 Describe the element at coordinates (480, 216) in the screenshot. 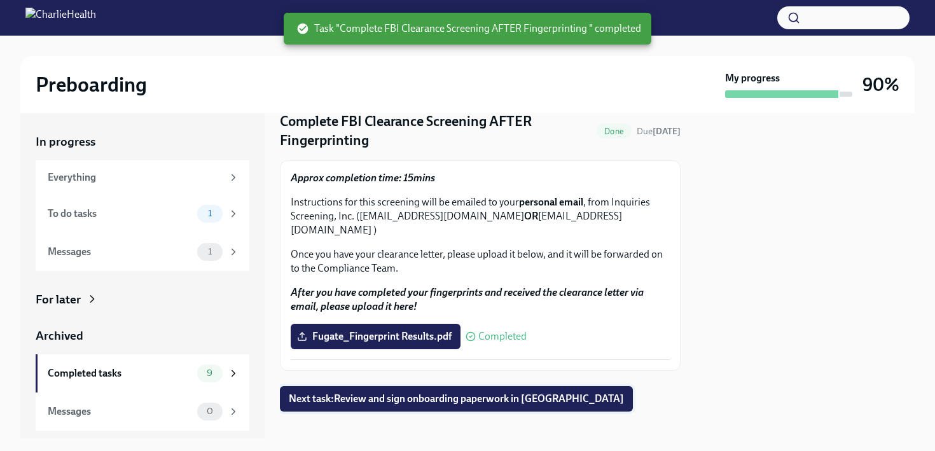

I see `p: Instructions for this screening will be emailed to your , from Inquiries Screening, Inc. ([EMAIL_...` at that location.